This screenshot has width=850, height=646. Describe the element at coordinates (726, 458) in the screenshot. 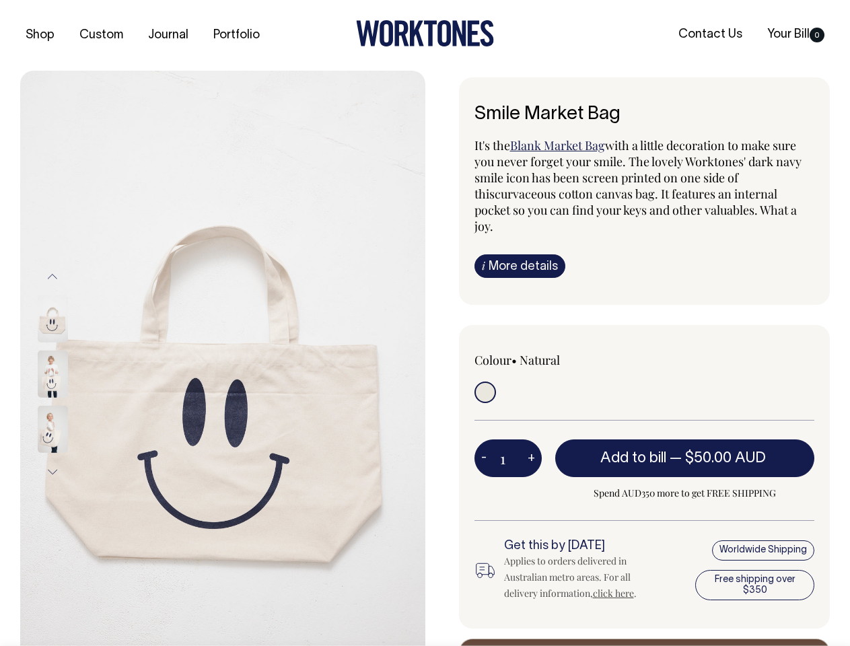

I see `span: $50.00 AUD` at that location.